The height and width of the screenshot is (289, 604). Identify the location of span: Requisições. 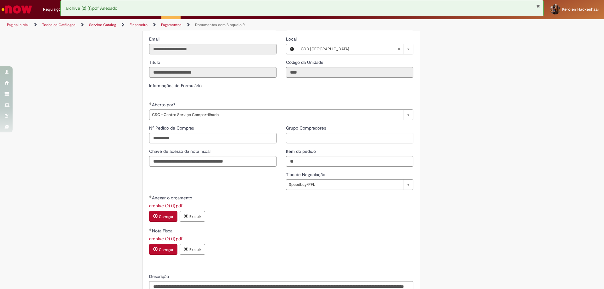
(54, 9).